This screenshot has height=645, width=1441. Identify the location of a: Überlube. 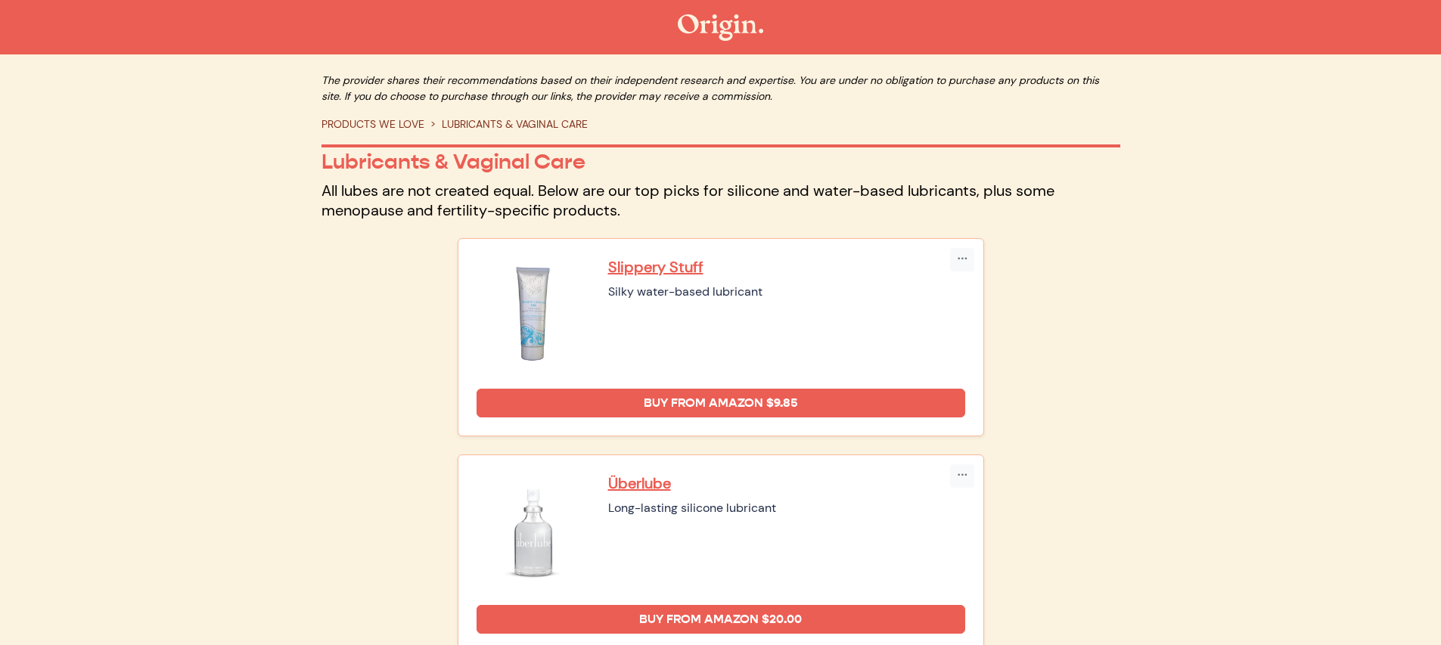
(787, 483).